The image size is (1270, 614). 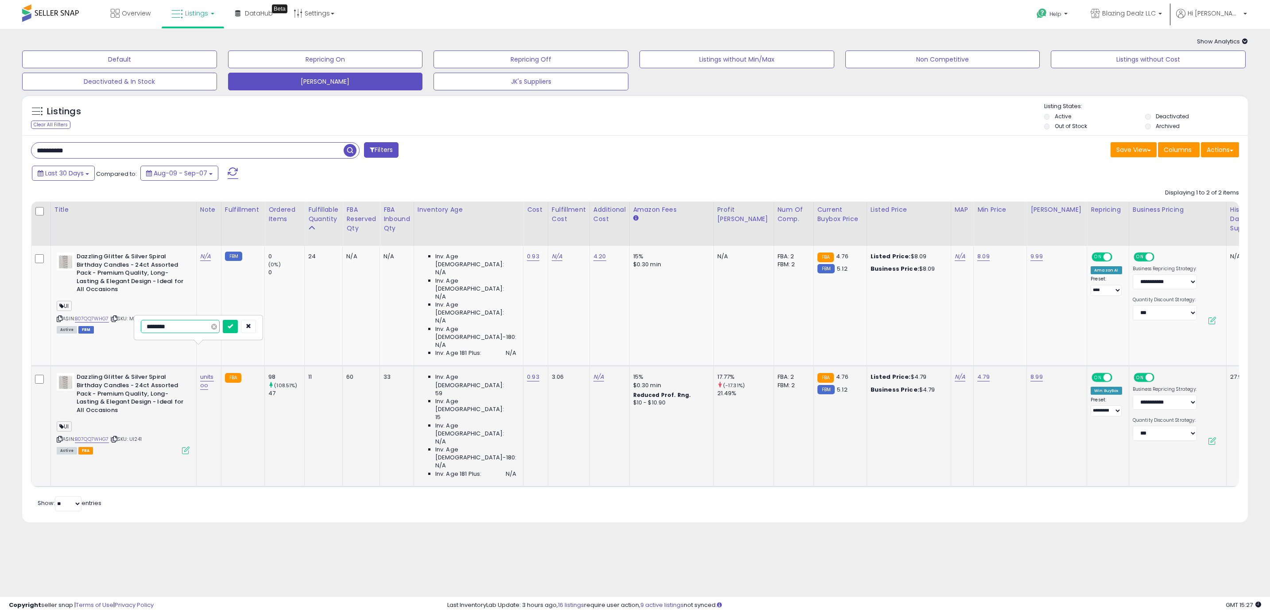 What do you see at coordinates (670, 264) in the screenshot?
I see `div: $0.30 min` at bounding box center [670, 264].